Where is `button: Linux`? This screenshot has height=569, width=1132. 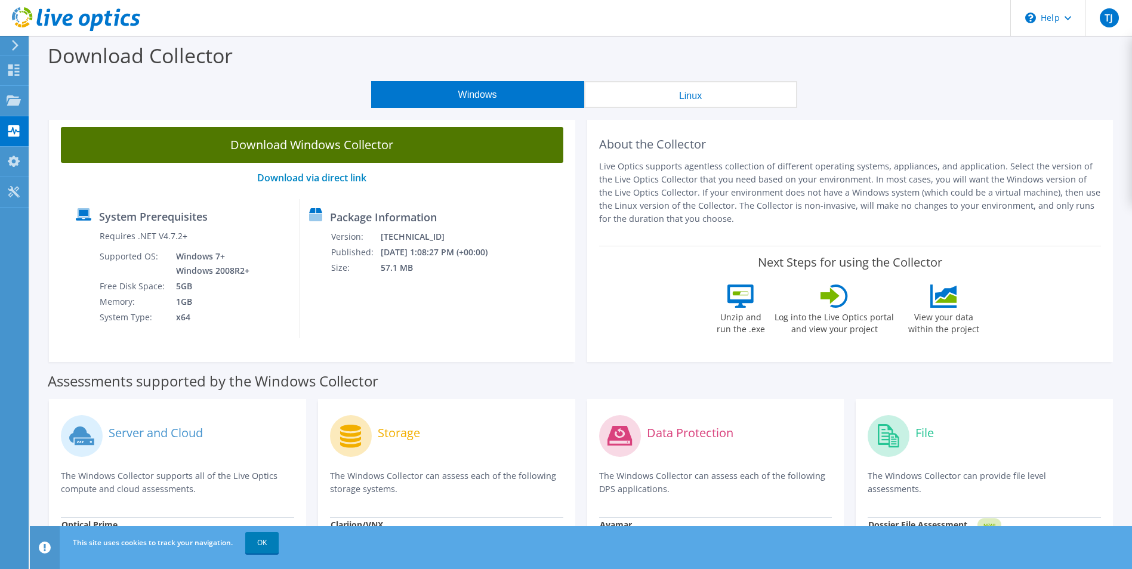 button: Linux is located at coordinates (690, 94).